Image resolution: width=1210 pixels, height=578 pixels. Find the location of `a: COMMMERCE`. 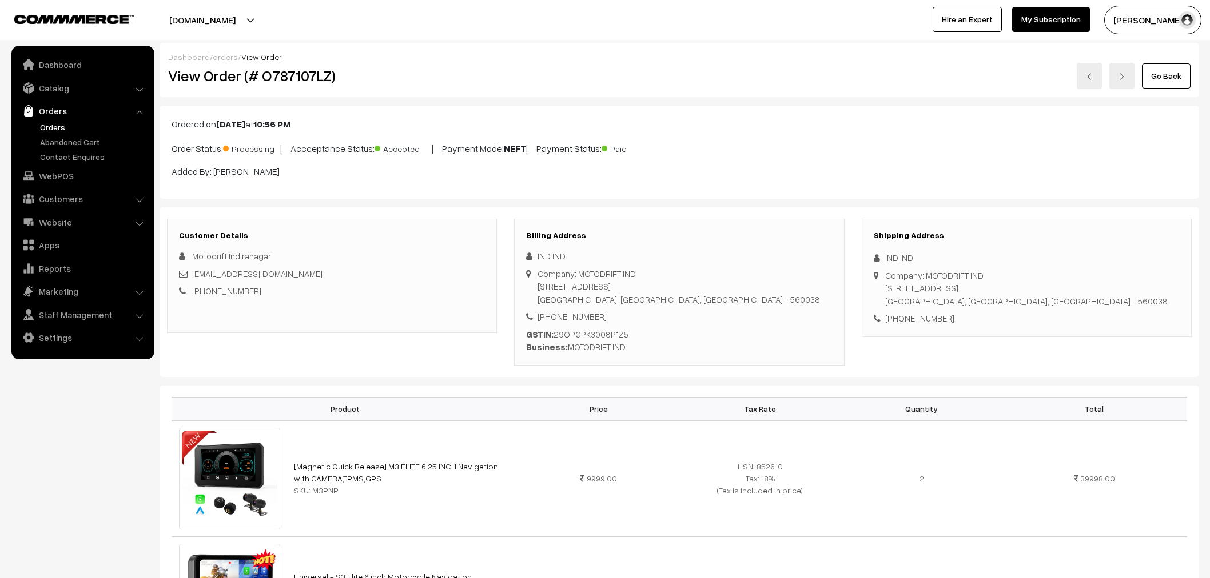

a: COMMMERCE is located at coordinates (64, 18).